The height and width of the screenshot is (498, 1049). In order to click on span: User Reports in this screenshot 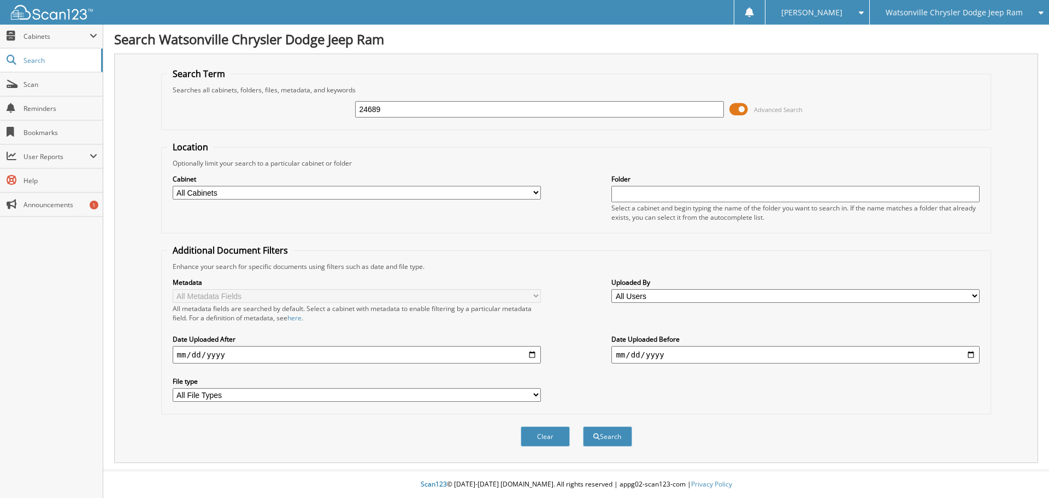, I will do `click(56, 156)`.